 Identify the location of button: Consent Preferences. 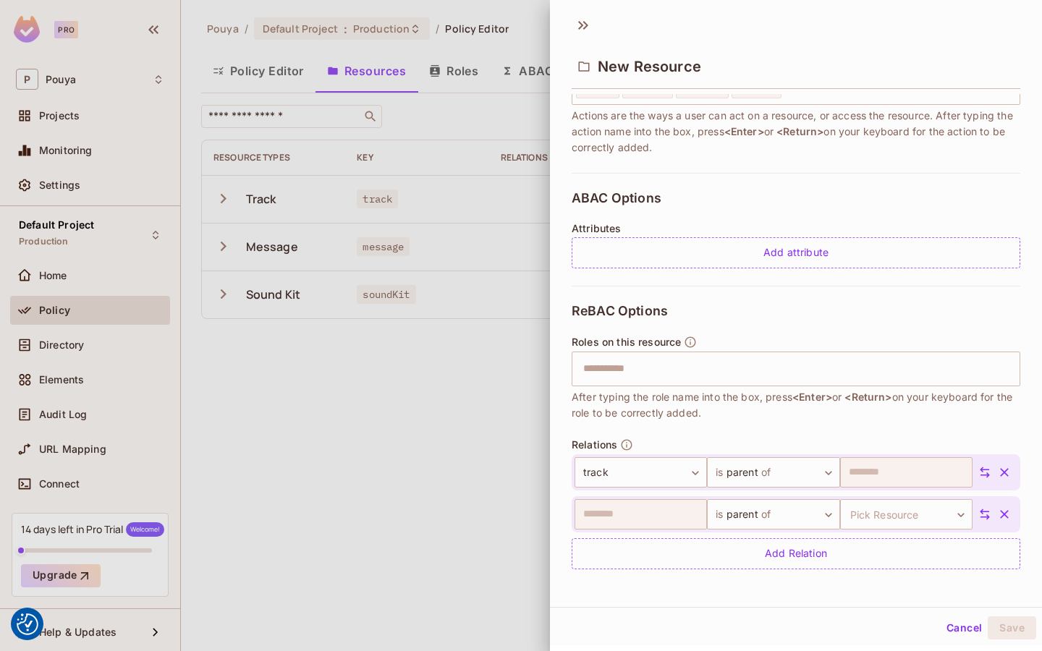
(27, 624).